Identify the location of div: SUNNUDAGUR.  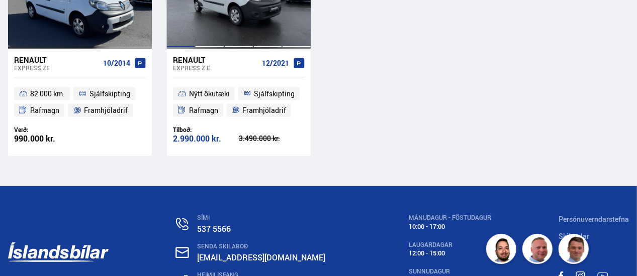
(450, 272).